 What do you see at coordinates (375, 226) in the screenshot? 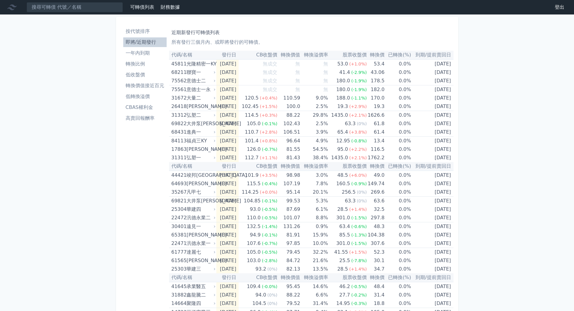
I see `td: 48.3` at bounding box center [375, 226].